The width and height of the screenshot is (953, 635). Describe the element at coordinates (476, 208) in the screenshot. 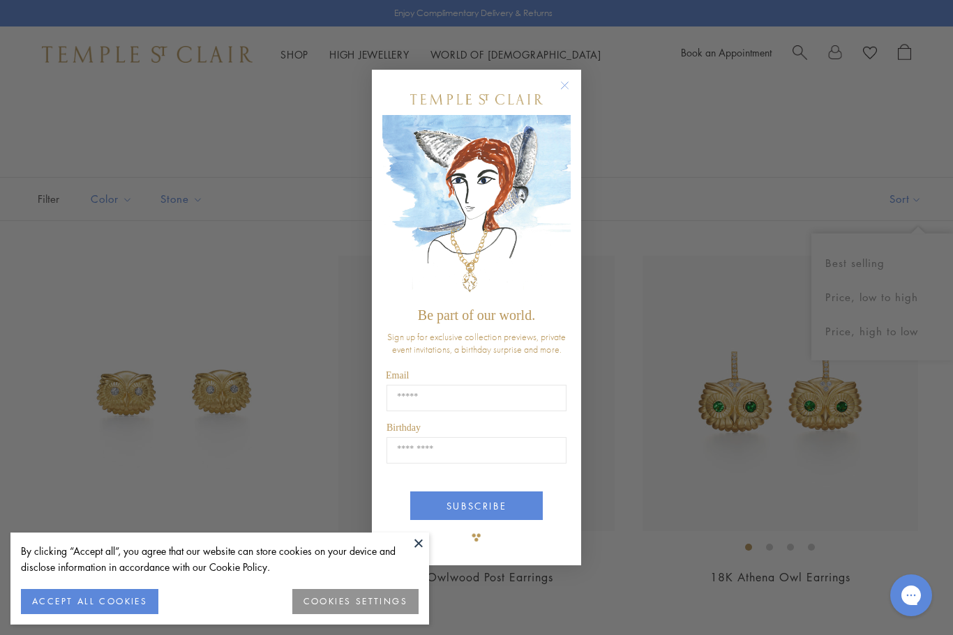

I see `img: c4a9eb12-d91a-4d4a-8ee0-386386f4f338.jpeg` at that location.